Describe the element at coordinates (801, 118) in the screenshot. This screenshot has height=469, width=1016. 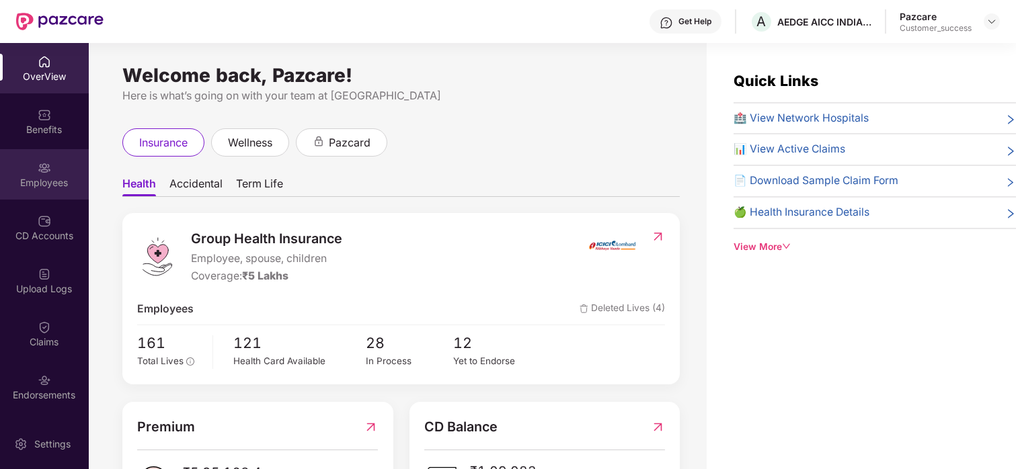
I see `span: 🏥 View Network Hospitals` at that location.